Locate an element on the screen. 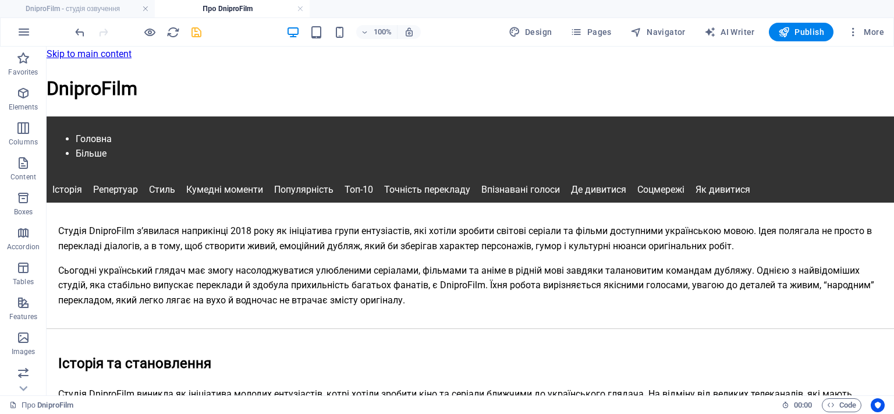  span: Pages is located at coordinates (591, 32).